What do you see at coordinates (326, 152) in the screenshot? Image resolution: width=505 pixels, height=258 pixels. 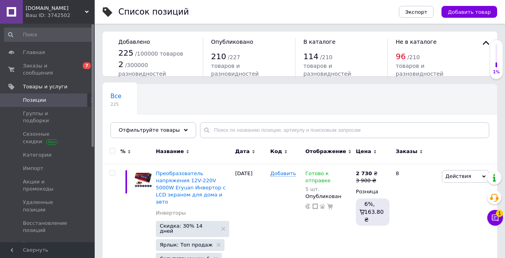 I see `span: Отображение` at bounding box center [326, 152].